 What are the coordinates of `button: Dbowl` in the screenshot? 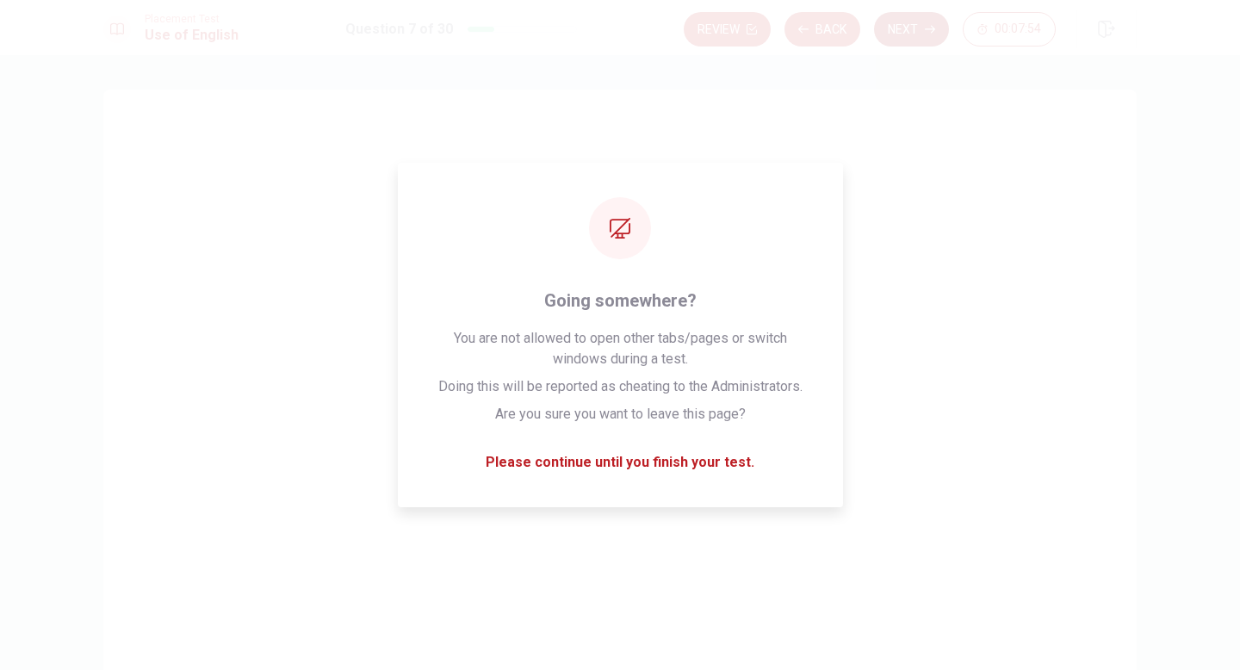 It's located at (620, 449).